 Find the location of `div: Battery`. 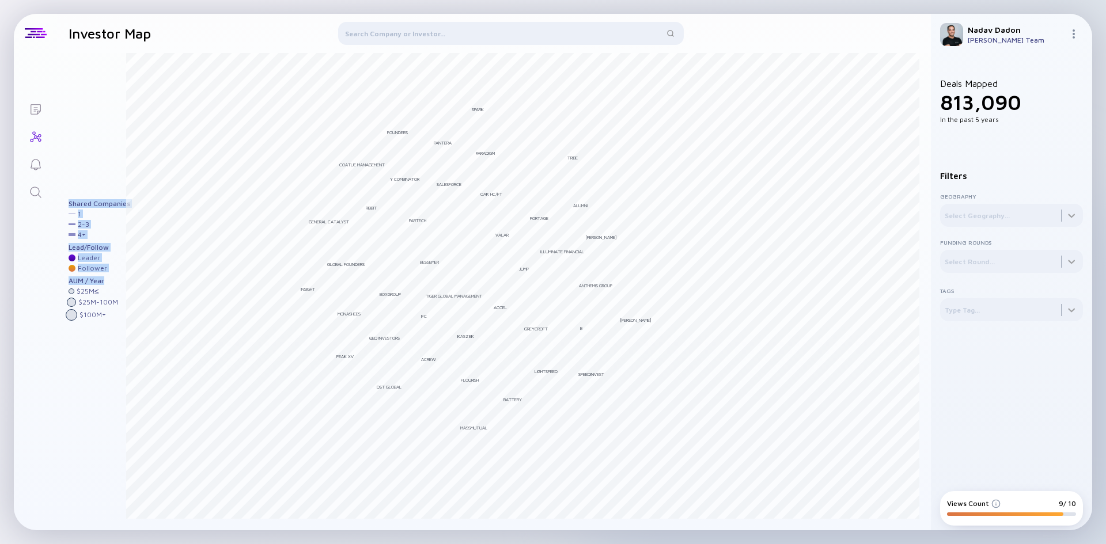

div: Battery is located at coordinates (513, 400).